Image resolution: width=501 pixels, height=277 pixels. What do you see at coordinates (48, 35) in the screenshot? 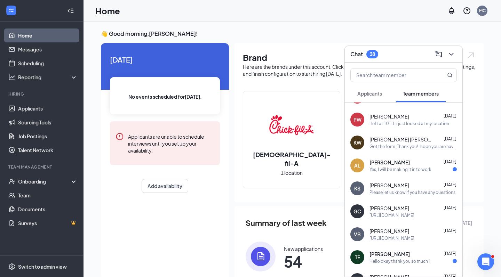
I see `a: Home` at bounding box center [48, 35].